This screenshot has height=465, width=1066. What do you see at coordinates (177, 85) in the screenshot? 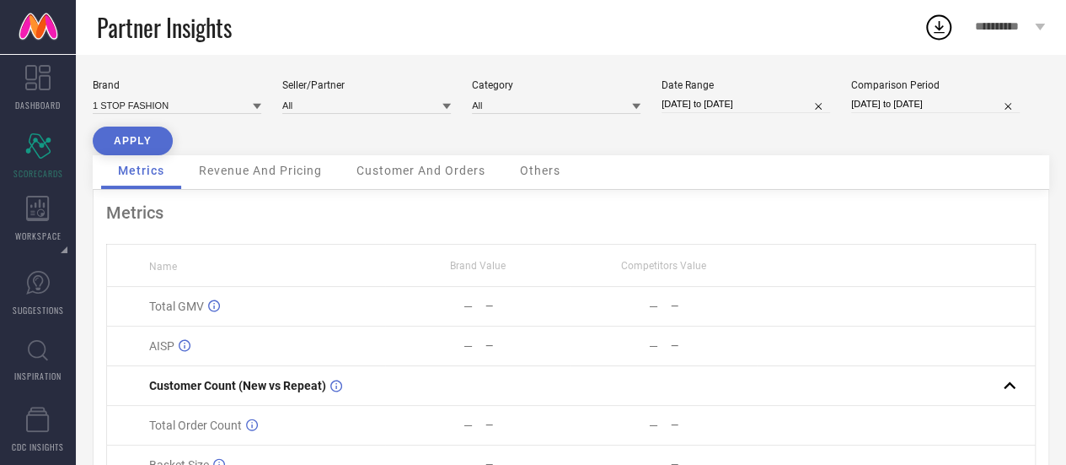
I see `div: Brand` at bounding box center [177, 85].